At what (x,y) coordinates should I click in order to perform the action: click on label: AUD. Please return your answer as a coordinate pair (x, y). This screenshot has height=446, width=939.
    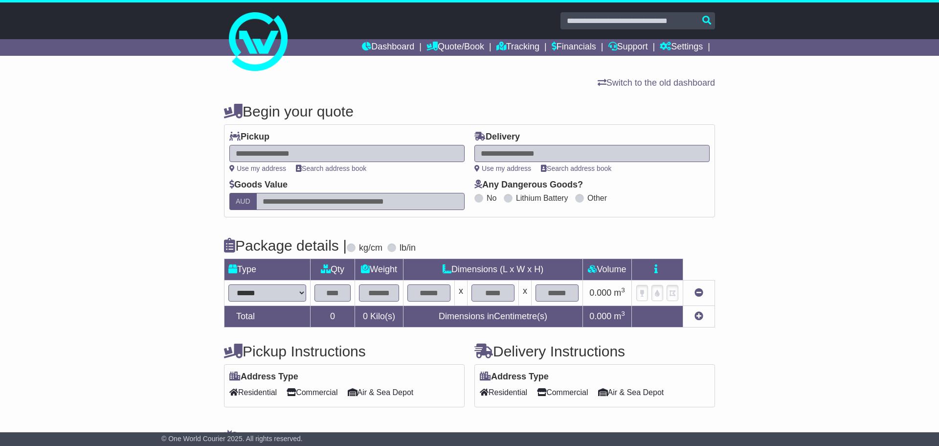
    Looking at the image, I should click on (243, 201).